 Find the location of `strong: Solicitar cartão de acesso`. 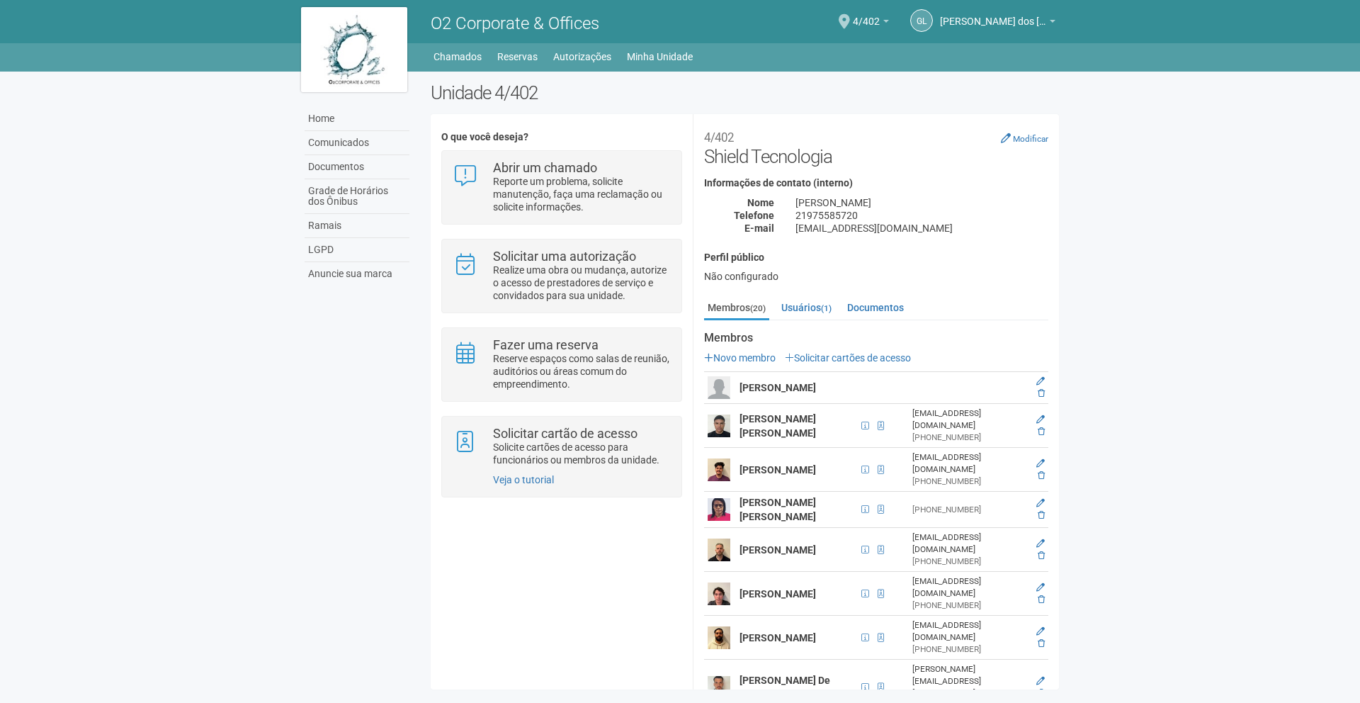

strong: Solicitar cartão de acesso is located at coordinates (565, 433).